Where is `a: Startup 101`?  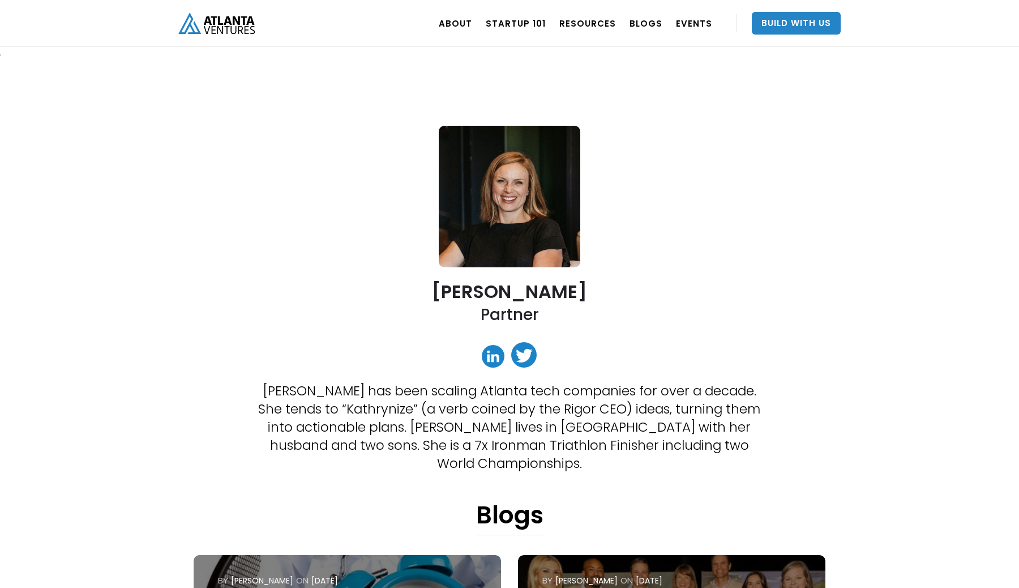 a: Startup 101 is located at coordinates (516, 23).